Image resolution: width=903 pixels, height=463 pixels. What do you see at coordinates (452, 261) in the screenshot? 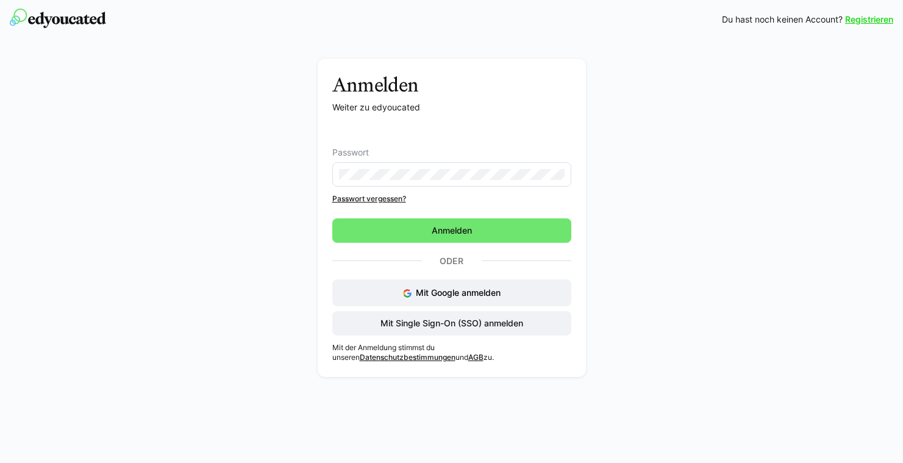
I see `p: Oder` at bounding box center [452, 261].